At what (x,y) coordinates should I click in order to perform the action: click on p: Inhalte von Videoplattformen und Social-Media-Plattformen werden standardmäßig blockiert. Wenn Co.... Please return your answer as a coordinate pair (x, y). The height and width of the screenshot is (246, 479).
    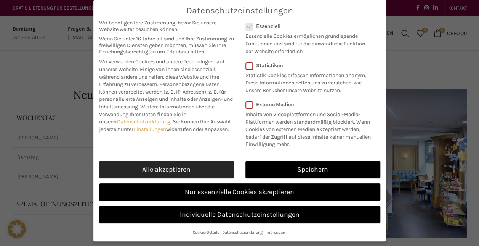
    Looking at the image, I should click on (310, 128).